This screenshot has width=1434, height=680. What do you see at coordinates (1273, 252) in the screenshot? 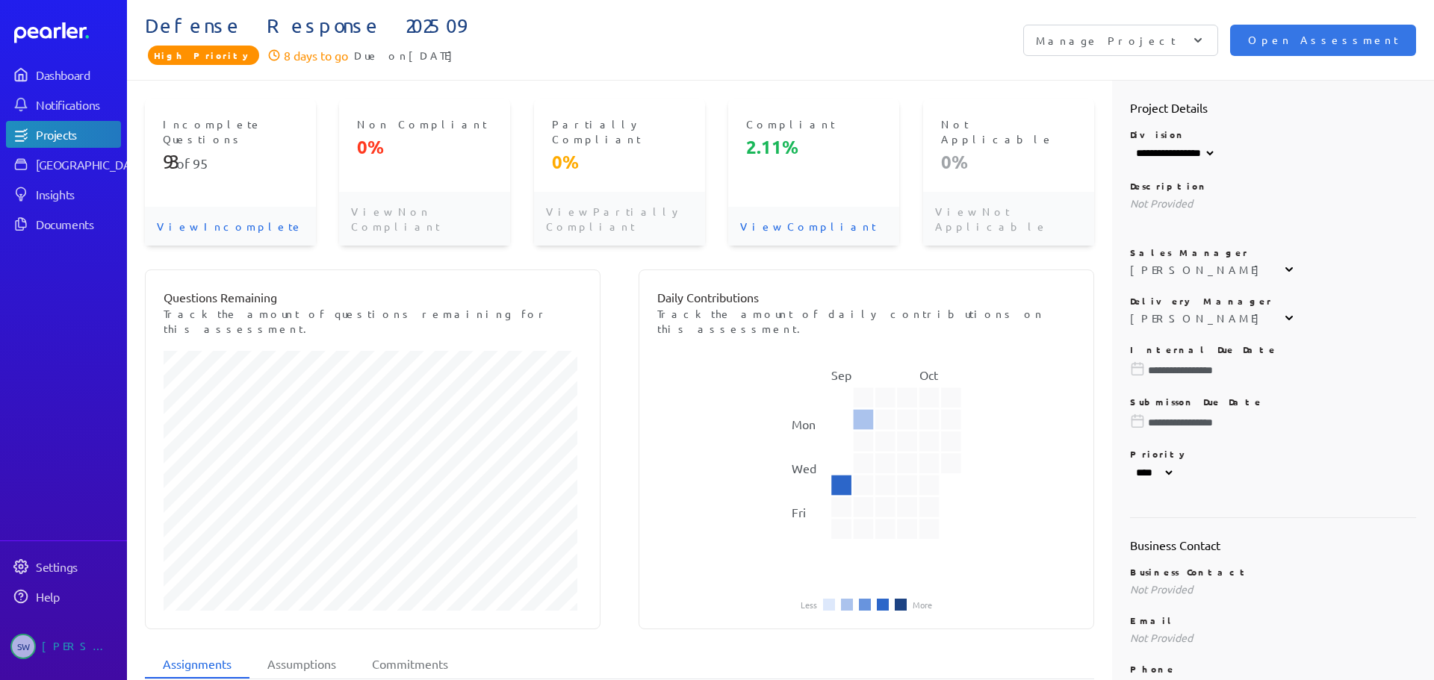
I see `p: Sales Manager` at bounding box center [1273, 252].